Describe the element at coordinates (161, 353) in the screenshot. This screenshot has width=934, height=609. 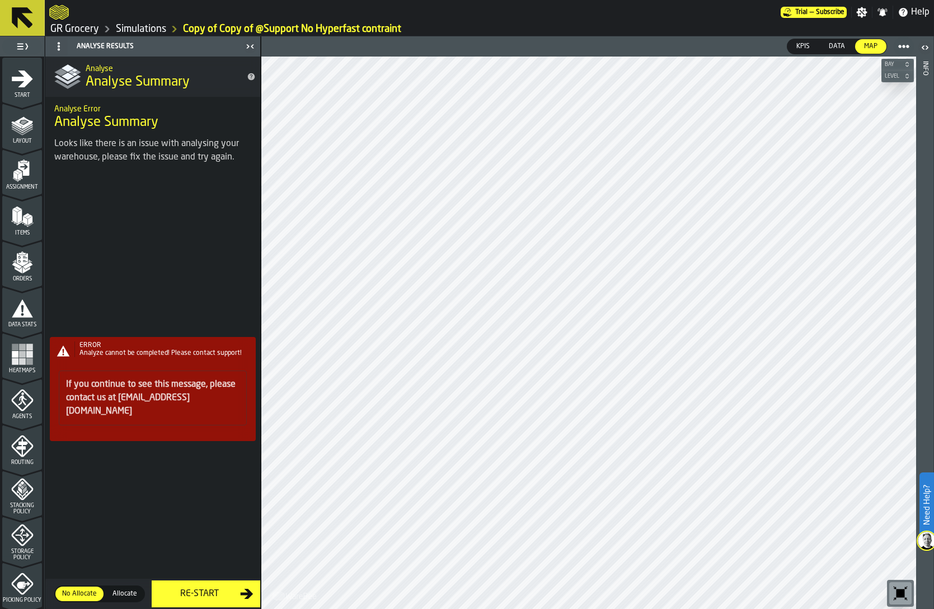
I see `span: Analyze cannot be completed! Please contact support!` at that location.